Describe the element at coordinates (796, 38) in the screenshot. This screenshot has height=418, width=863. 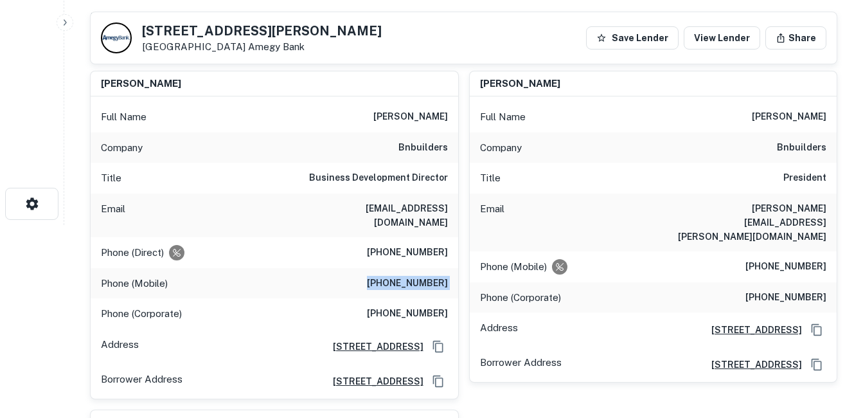
I see `button: Share` at that location.